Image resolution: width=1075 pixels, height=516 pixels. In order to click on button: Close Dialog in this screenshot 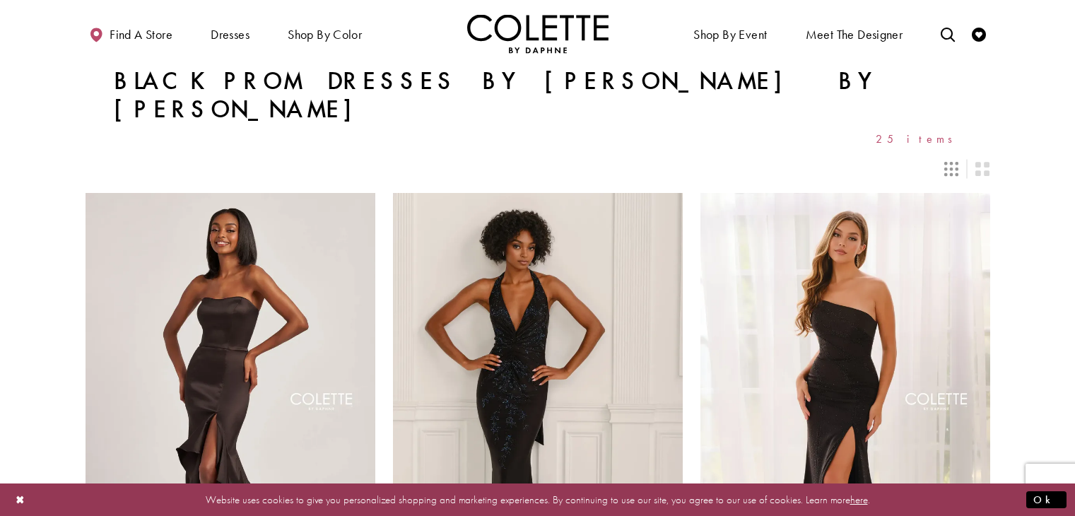, I will do `click(20, 499)`.